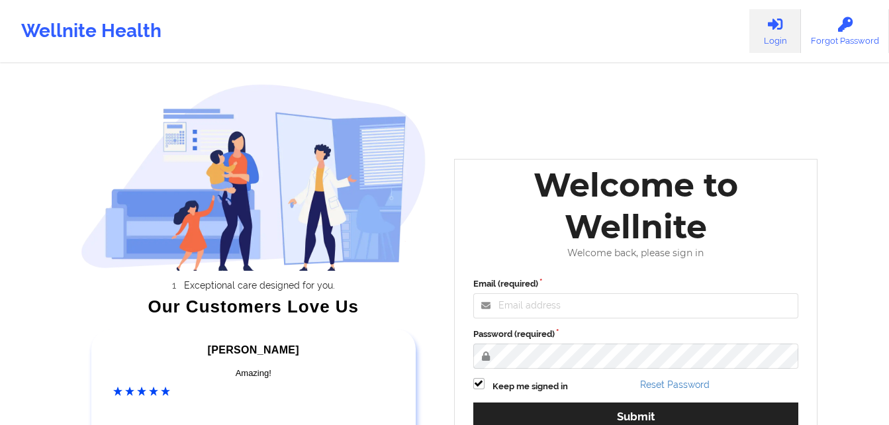 This screenshot has height=425, width=889. Describe the element at coordinates (674, 384) in the screenshot. I see `a: Reset Password` at that location.